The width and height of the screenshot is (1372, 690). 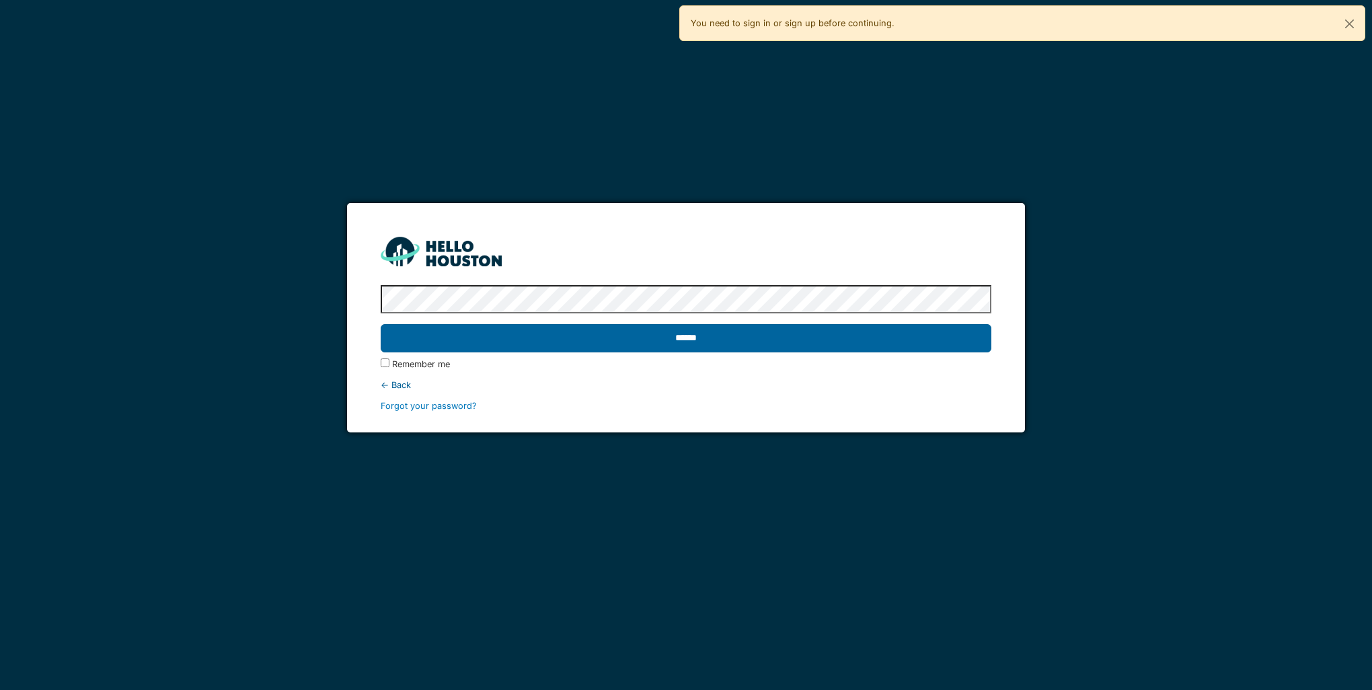 What do you see at coordinates (421, 364) in the screenshot?
I see `label: Remember me` at bounding box center [421, 364].